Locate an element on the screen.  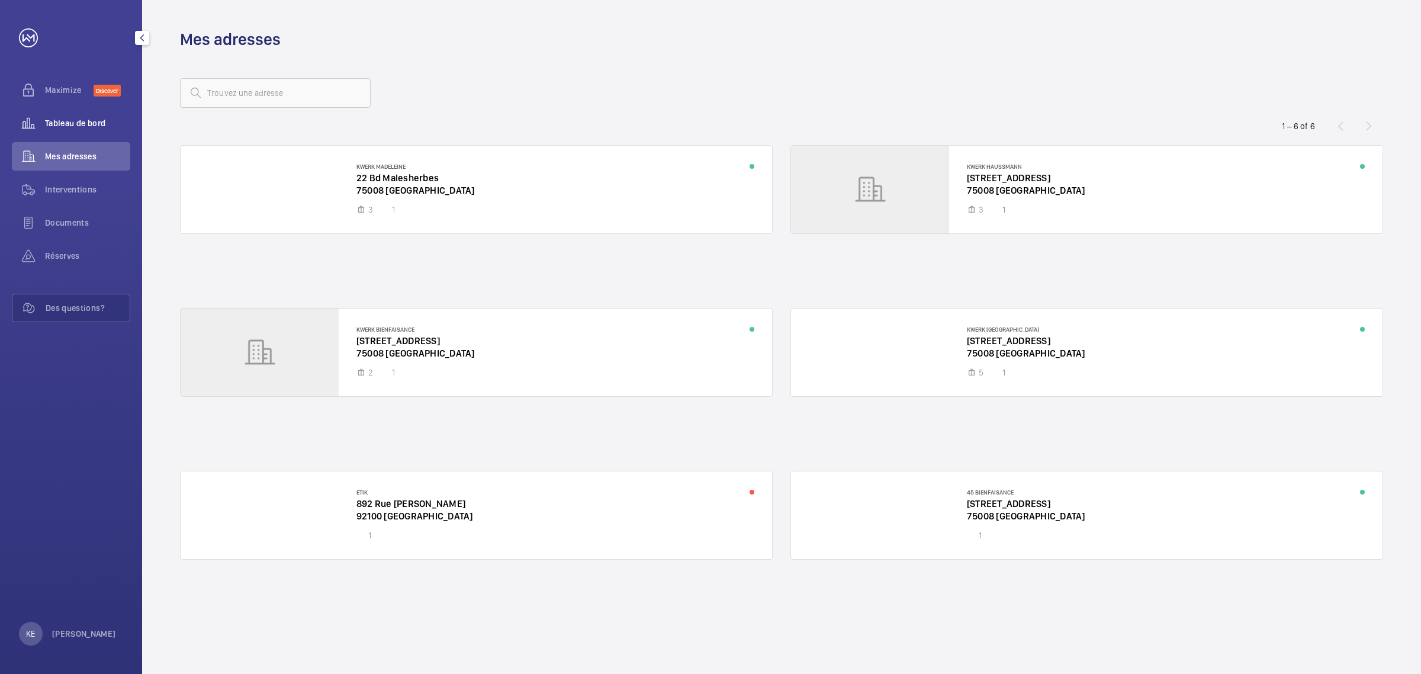
span: Mes adresses is located at coordinates (88, 156).